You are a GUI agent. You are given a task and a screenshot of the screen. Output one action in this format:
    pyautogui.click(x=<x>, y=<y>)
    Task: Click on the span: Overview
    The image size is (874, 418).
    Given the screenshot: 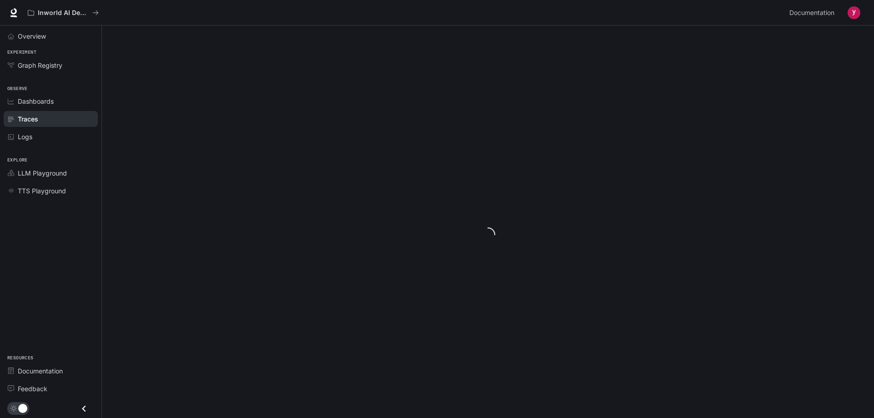 What is the action you would take?
    pyautogui.click(x=32, y=36)
    